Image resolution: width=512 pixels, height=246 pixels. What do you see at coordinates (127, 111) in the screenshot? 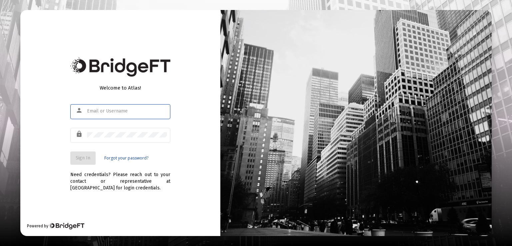
I see `input: Email or Username` at bounding box center [127, 111].